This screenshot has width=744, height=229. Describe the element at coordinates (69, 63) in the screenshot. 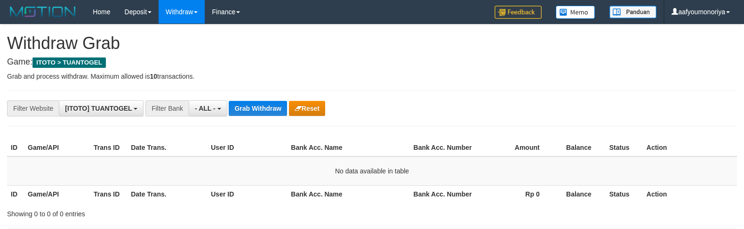

I see `span: ITOTO > TUANTOGEL` at that location.